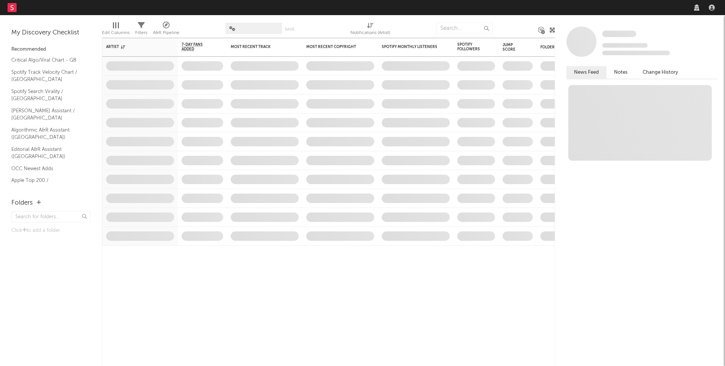 Image resolution: width=725 pixels, height=366 pixels. I want to click on div: Recommended, so click(51, 49).